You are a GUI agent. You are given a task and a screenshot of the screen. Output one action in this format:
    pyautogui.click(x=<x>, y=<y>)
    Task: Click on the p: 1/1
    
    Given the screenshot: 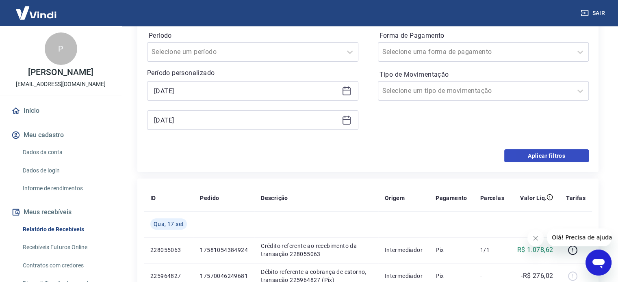 What is the action you would take?
    pyautogui.click(x=492, y=250)
    